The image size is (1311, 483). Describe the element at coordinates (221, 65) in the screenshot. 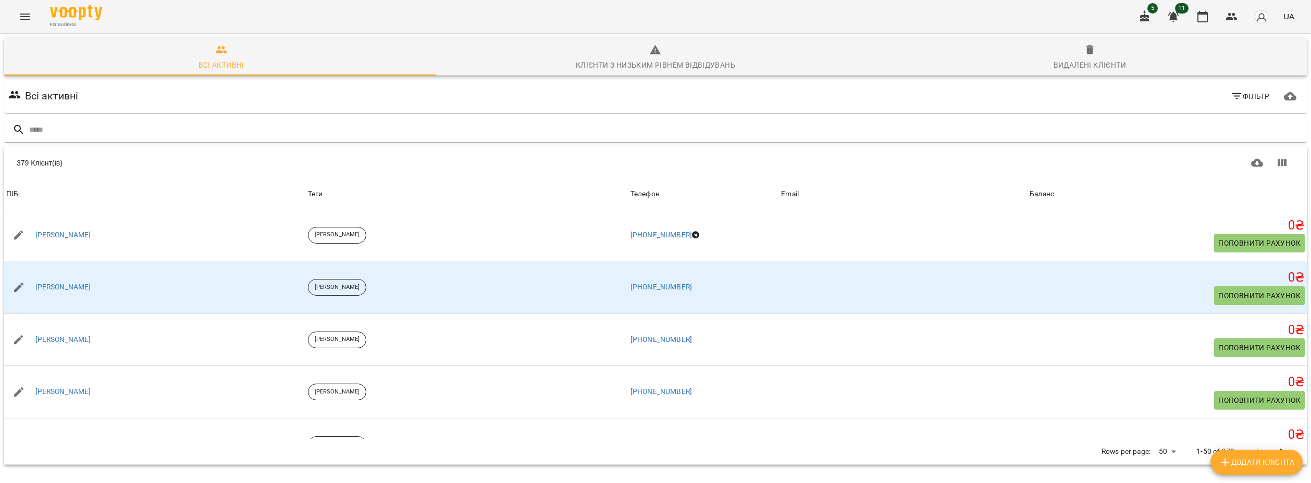

I see `div: Всі активні` at that location.